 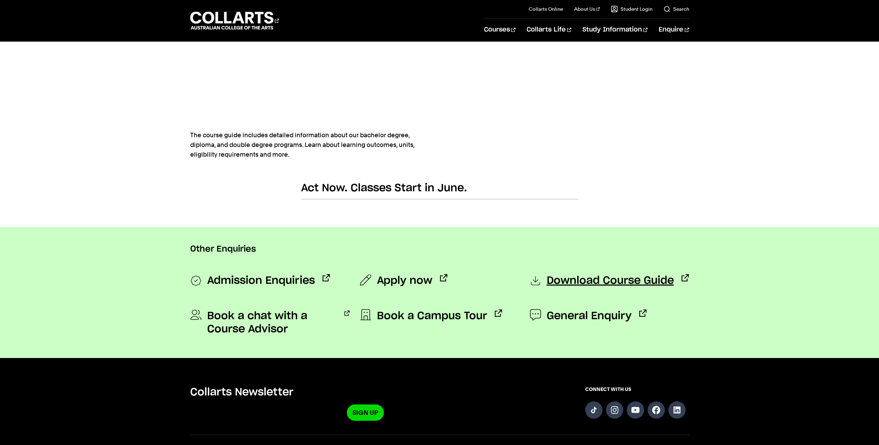 What do you see at coordinates (260, 281) in the screenshot?
I see `a: Admission Enquiries` at bounding box center [260, 281].